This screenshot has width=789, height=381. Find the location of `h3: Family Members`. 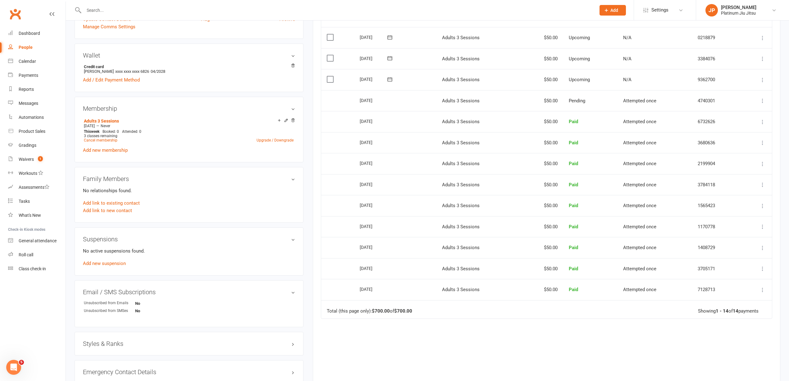

h3: Family Members is located at coordinates (189, 179).